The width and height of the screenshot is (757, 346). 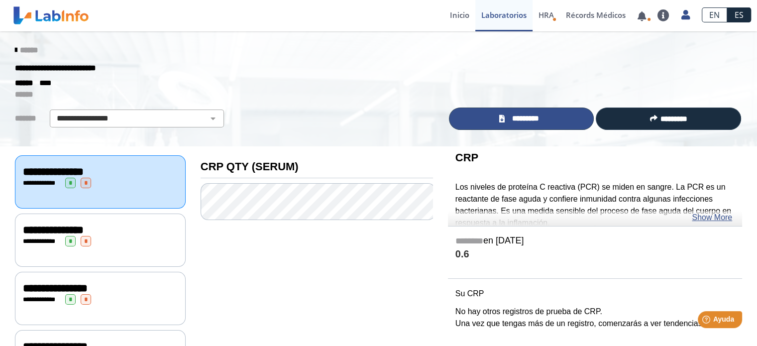 What do you see at coordinates (595, 294) in the screenshot?
I see `p: Su CRP` at bounding box center [595, 294].